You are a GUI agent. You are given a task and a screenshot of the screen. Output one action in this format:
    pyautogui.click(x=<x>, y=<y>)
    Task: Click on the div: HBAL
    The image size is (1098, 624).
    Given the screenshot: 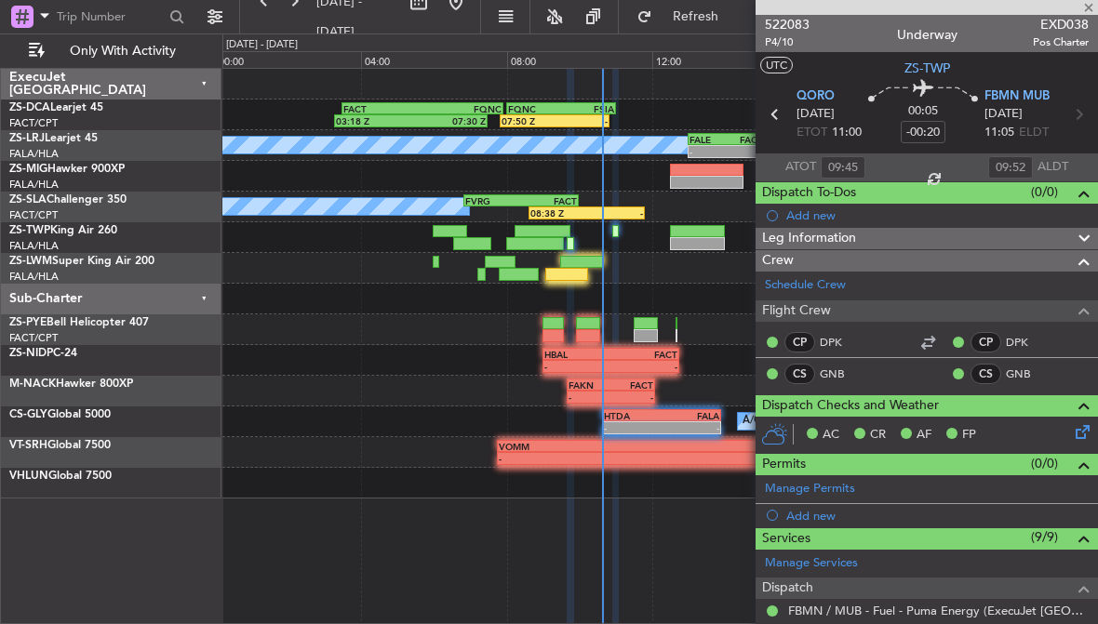 What is the action you would take?
    pyautogui.click(x=578, y=354)
    